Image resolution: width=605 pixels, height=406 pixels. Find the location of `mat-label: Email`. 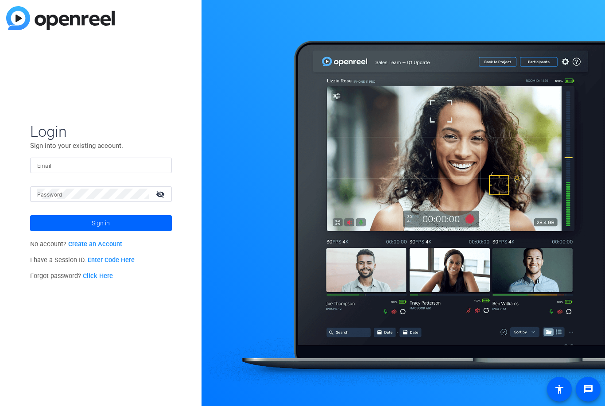

mat-label: Email is located at coordinates (44, 166).